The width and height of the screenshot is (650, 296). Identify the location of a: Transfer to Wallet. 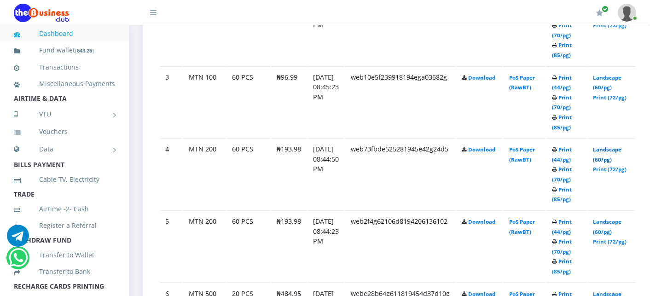
(64, 255).